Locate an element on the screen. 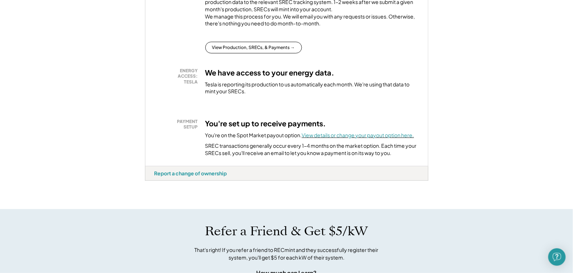  button: View Production, SRECs, & Payments → is located at coordinates (254, 48).